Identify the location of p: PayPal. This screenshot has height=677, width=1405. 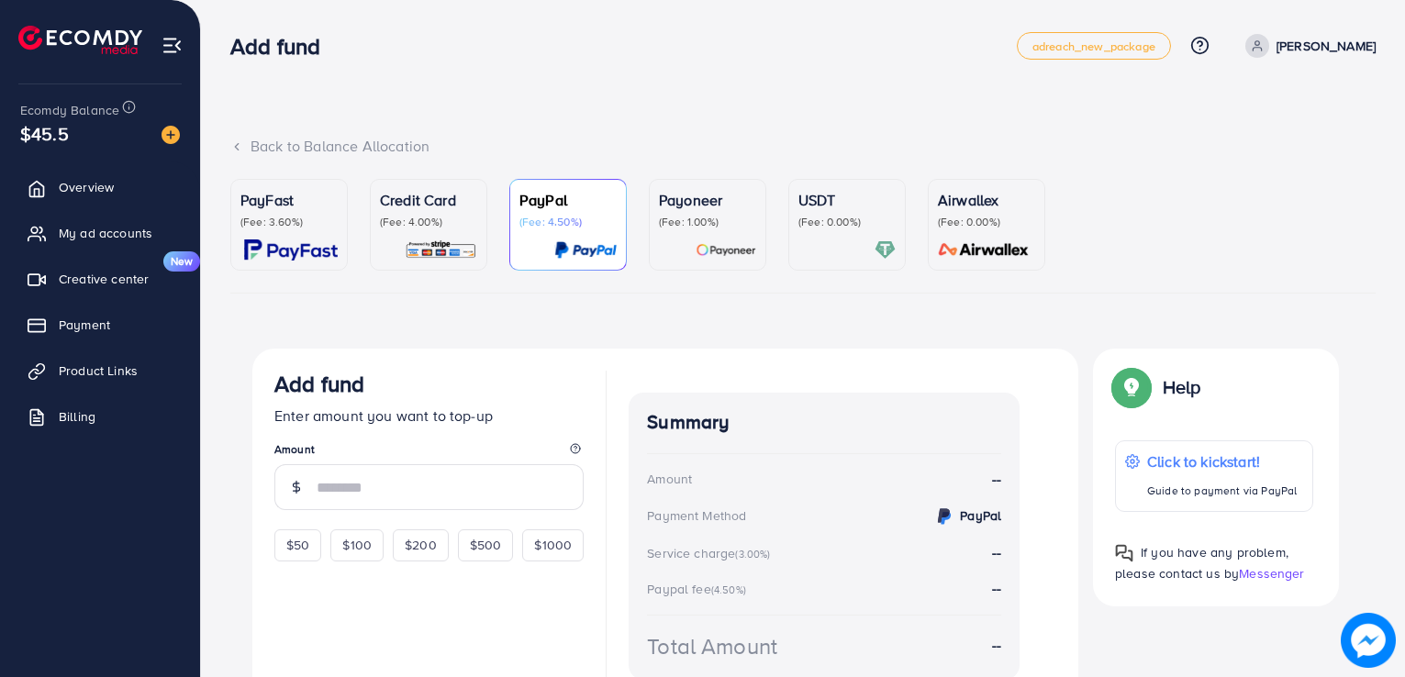
(568, 200).